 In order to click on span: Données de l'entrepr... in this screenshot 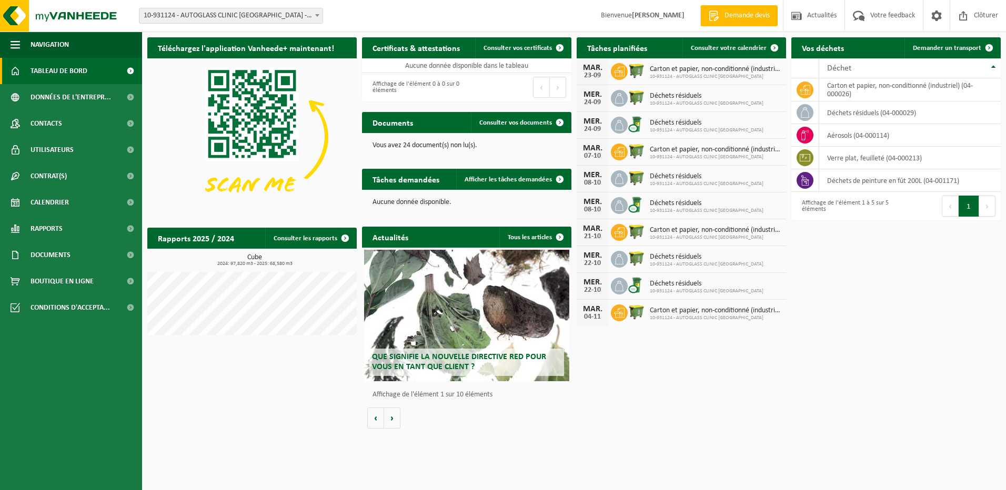, I will do `click(70, 97)`.